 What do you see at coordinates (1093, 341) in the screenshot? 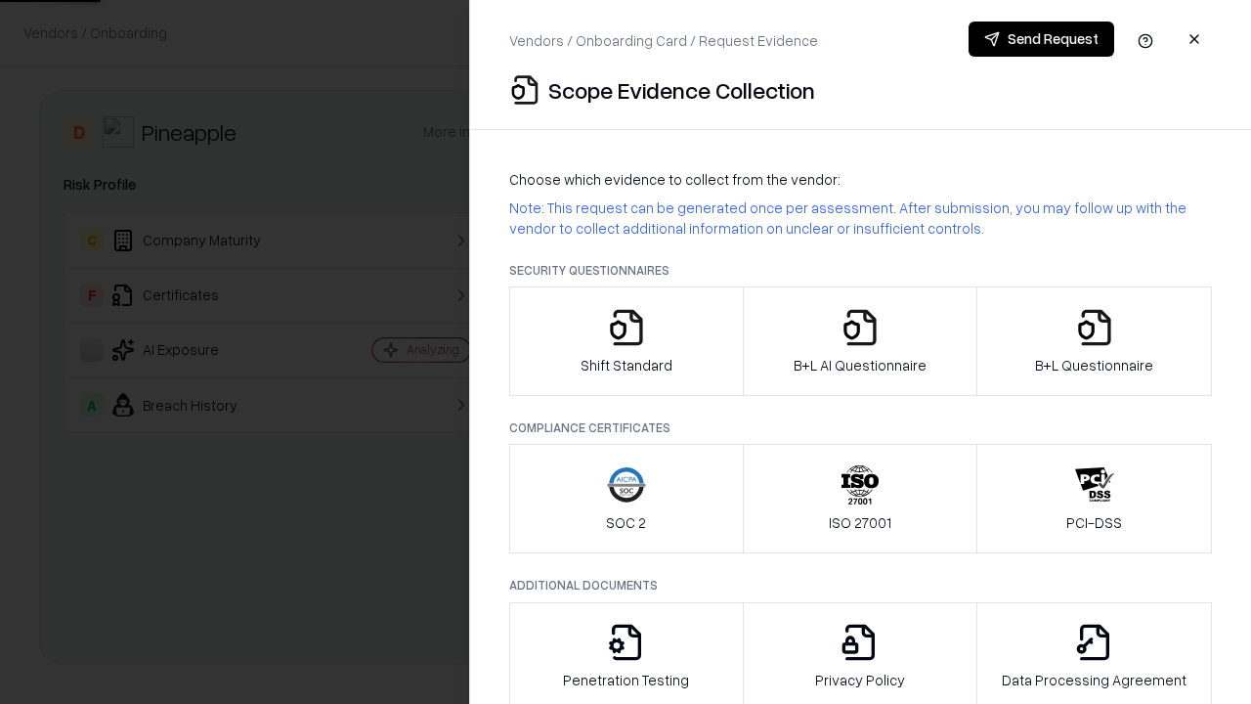
I see `button: B+L Questionnaire` at bounding box center [1093, 341].